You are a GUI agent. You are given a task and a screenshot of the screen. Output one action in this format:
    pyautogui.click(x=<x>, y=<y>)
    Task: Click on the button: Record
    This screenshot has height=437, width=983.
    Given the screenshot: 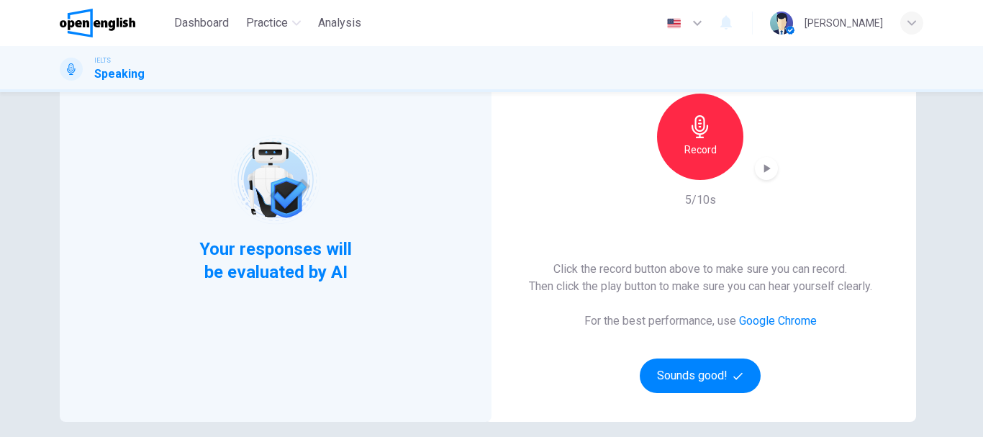 What is the action you would take?
    pyautogui.click(x=700, y=137)
    